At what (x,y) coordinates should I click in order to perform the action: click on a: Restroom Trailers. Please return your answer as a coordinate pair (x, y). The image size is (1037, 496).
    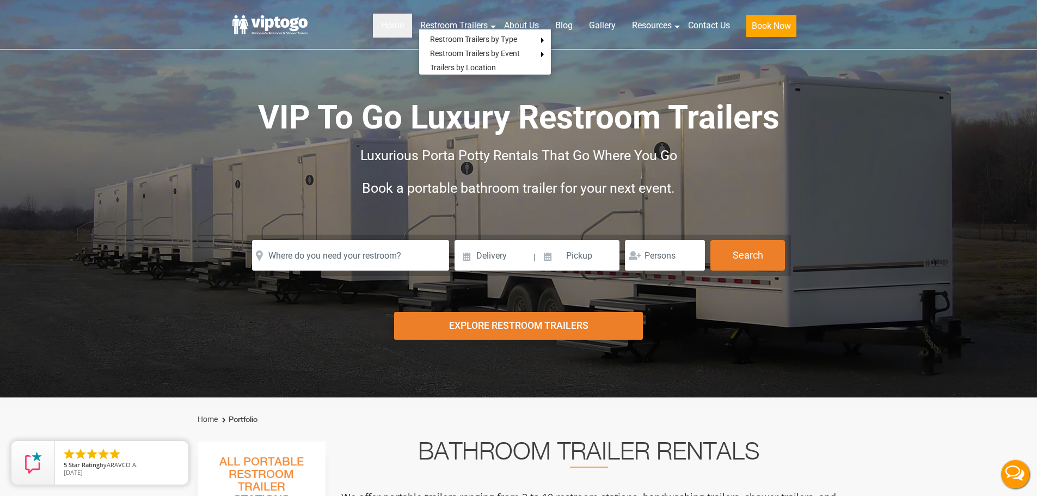
    Looking at the image, I should click on (454, 26).